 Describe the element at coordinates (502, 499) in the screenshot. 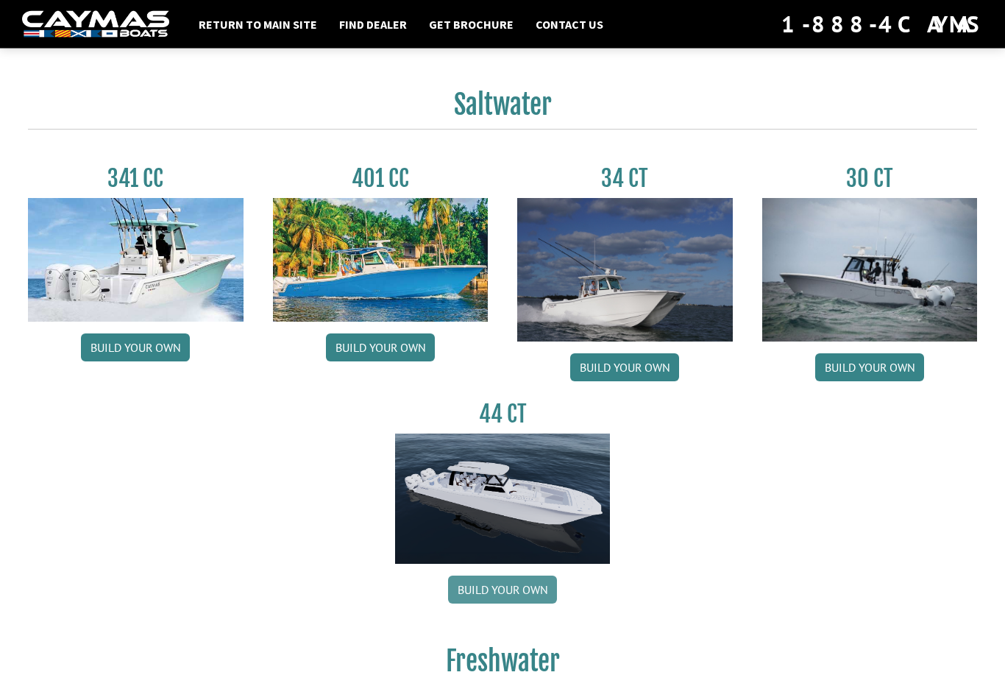

I see `img: 44ct_background.png` at that location.